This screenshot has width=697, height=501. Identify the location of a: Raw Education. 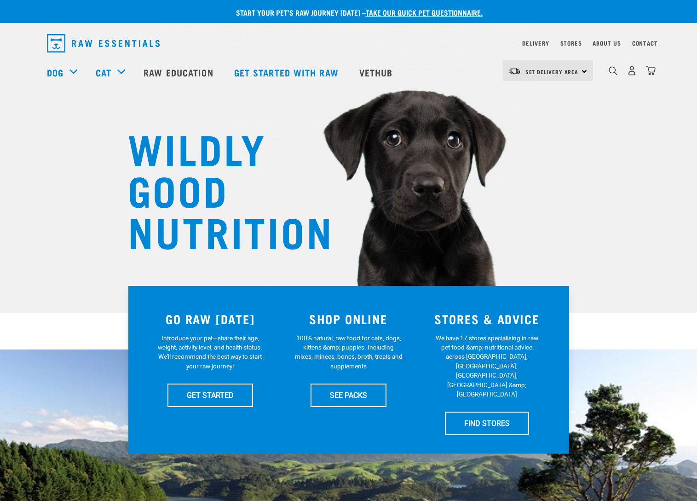
(180, 72).